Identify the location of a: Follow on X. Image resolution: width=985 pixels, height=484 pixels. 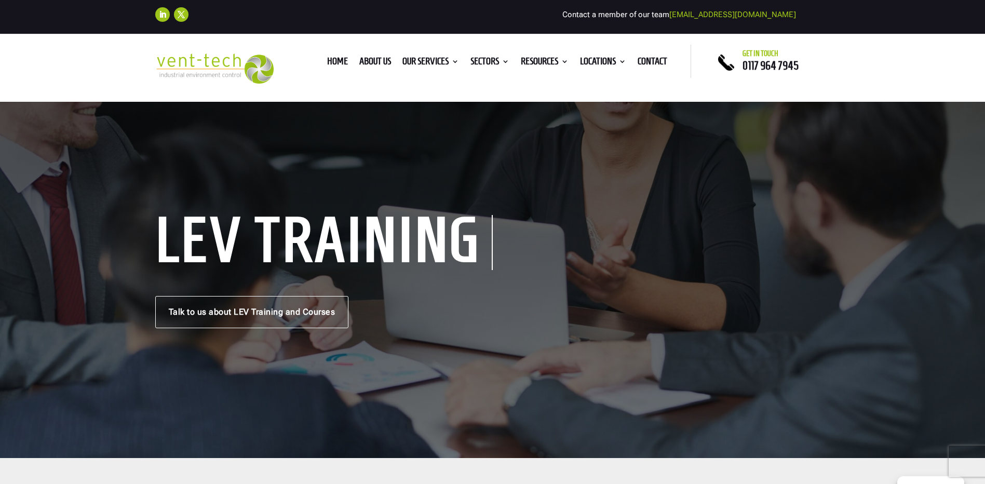
(181, 15).